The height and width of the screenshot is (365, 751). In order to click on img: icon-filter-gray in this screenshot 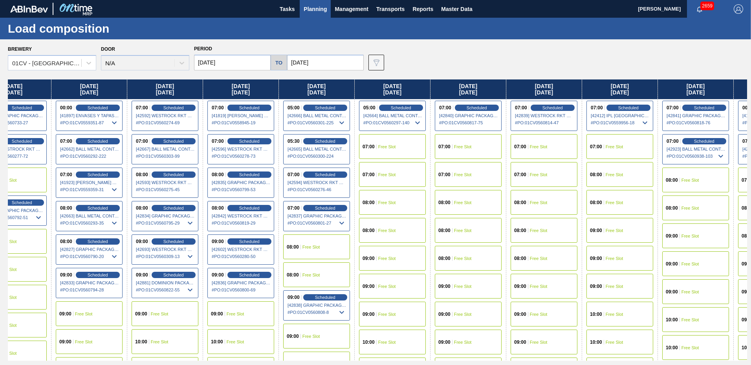, I will do `click(376, 62)`.